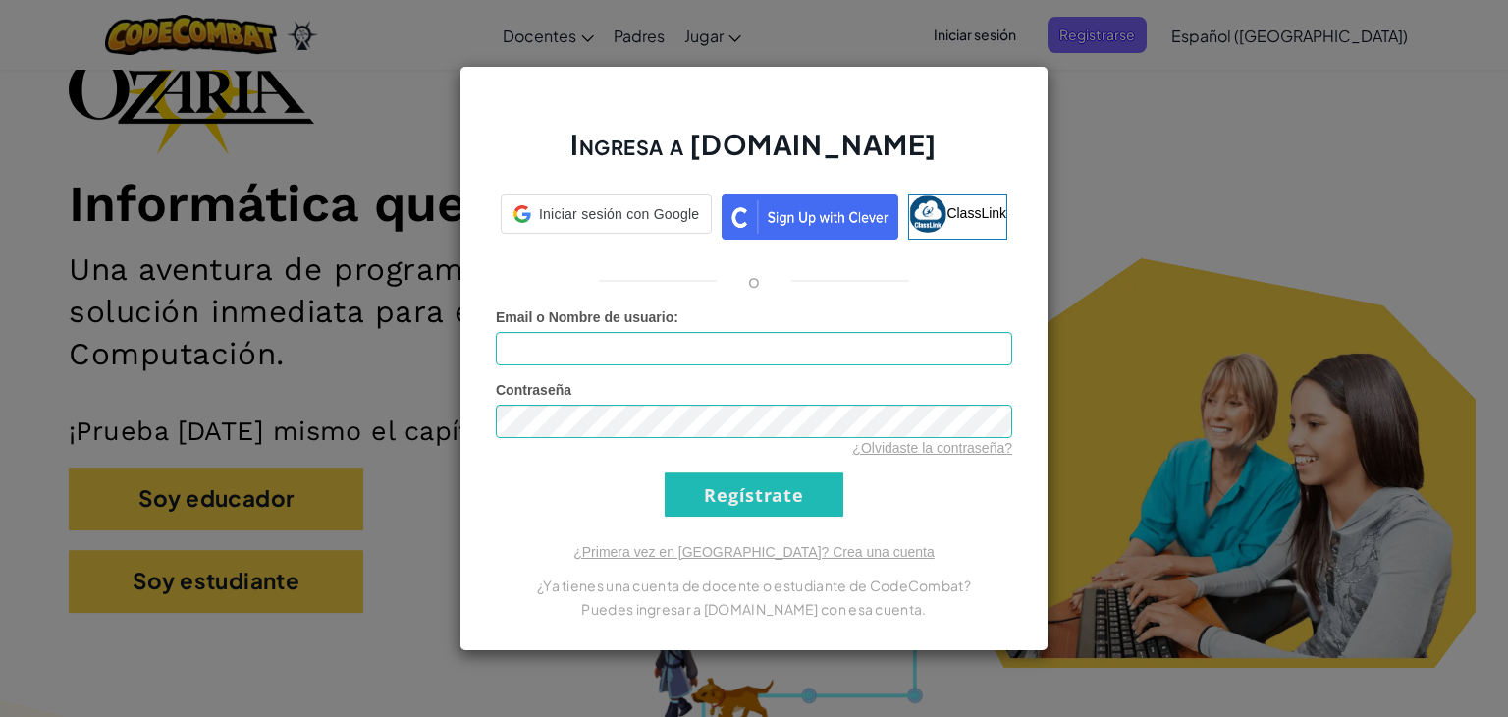  I want to click on a: ¿Olvidaste la contraseña?, so click(932, 448).